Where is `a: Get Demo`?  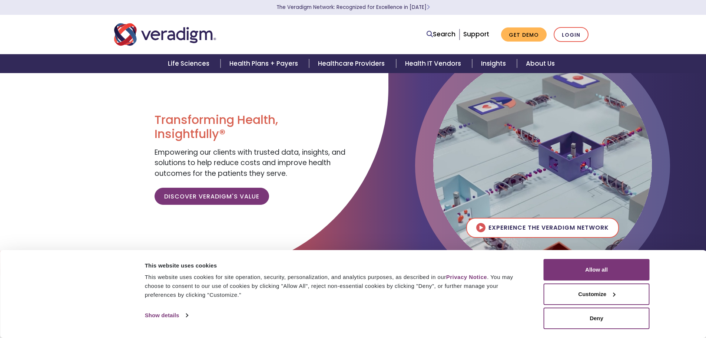
a: Get Demo is located at coordinates (524, 34).